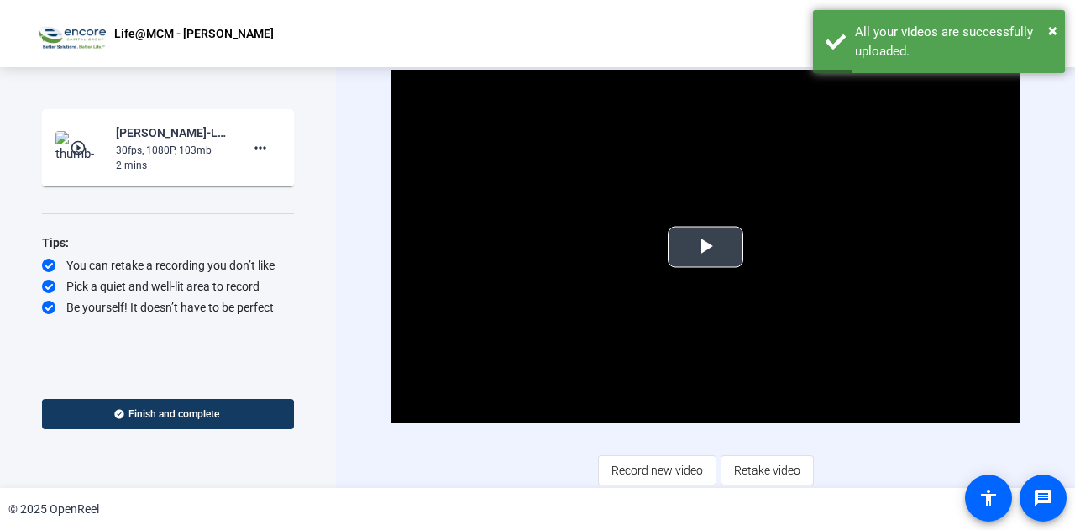 This screenshot has height=530, width=1075. Describe the element at coordinates (168, 286) in the screenshot. I see `div: Pick a quiet and well-lit area to record` at that location.